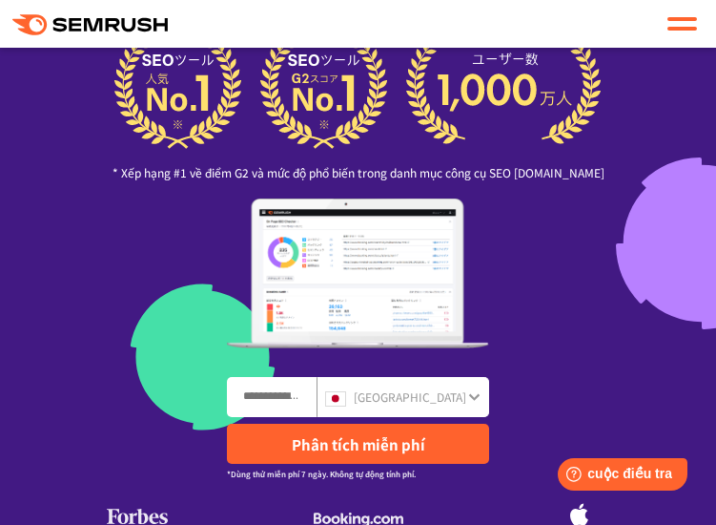  Describe the element at coordinates (83, 23) in the screenshot. I see `font: cuộc điều tra` at that location.